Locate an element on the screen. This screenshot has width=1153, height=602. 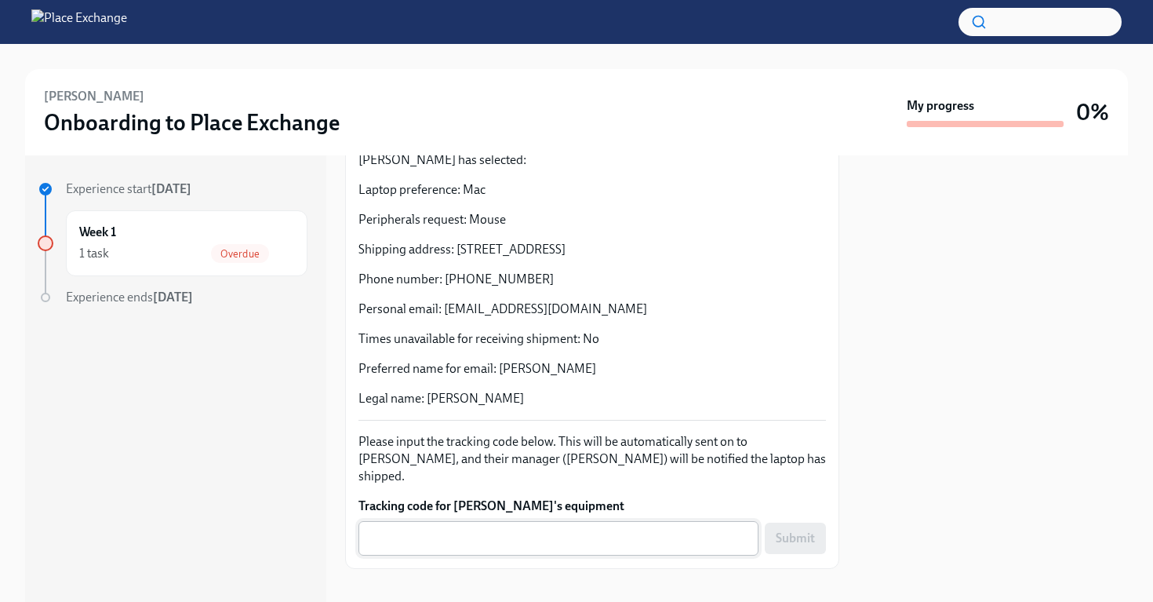
h6: Week 1 is located at coordinates (97, 232).